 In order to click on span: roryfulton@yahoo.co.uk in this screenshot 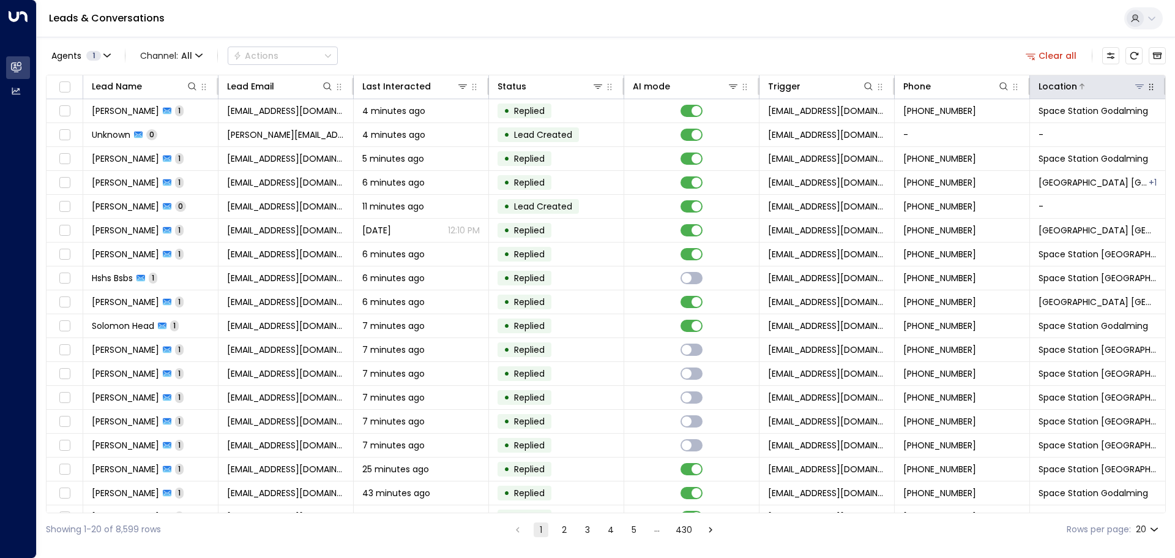, I will do `click(286, 302)`.